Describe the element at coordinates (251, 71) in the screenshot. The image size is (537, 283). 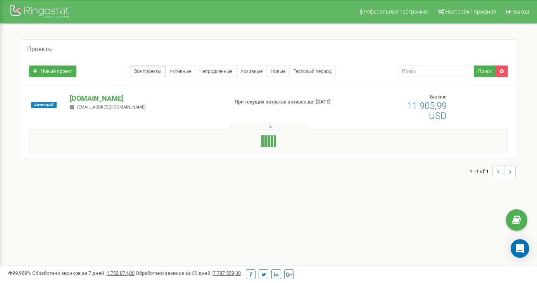
I see `a: Архивные` at that location.